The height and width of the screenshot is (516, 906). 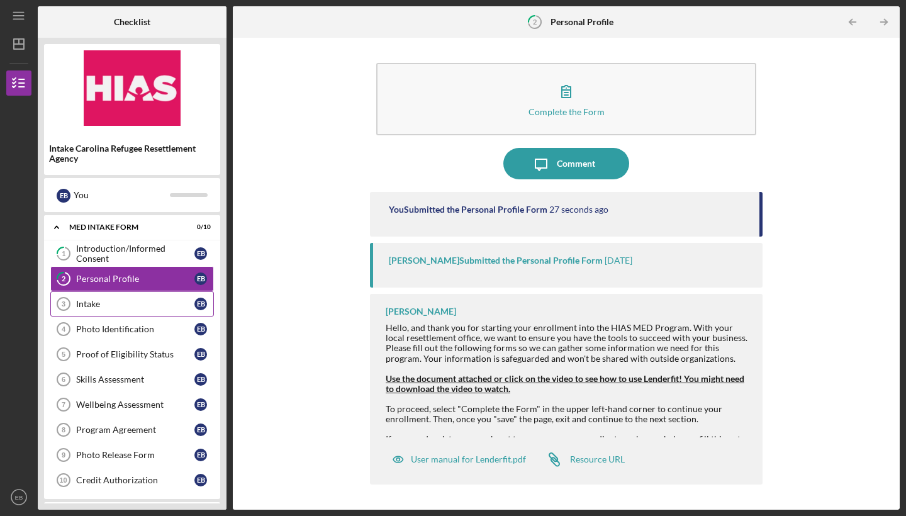 What do you see at coordinates (135, 329) in the screenshot?
I see `div: Photo Identification` at bounding box center [135, 329].